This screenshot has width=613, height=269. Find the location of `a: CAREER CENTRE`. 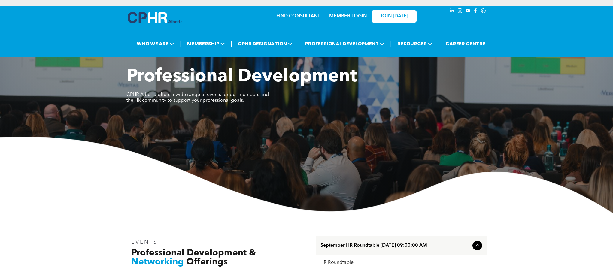

a: CAREER CENTRE is located at coordinates (465, 44).